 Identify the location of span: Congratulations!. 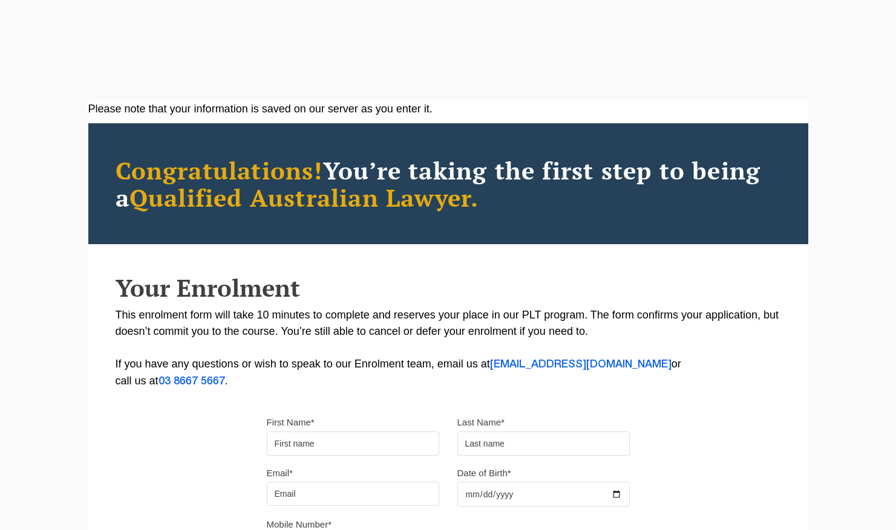
(219, 170).